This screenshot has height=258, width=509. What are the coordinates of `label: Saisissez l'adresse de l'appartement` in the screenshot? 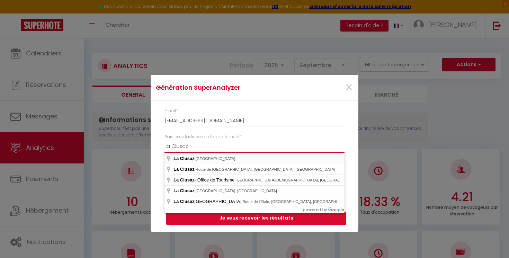 It's located at (203, 137).